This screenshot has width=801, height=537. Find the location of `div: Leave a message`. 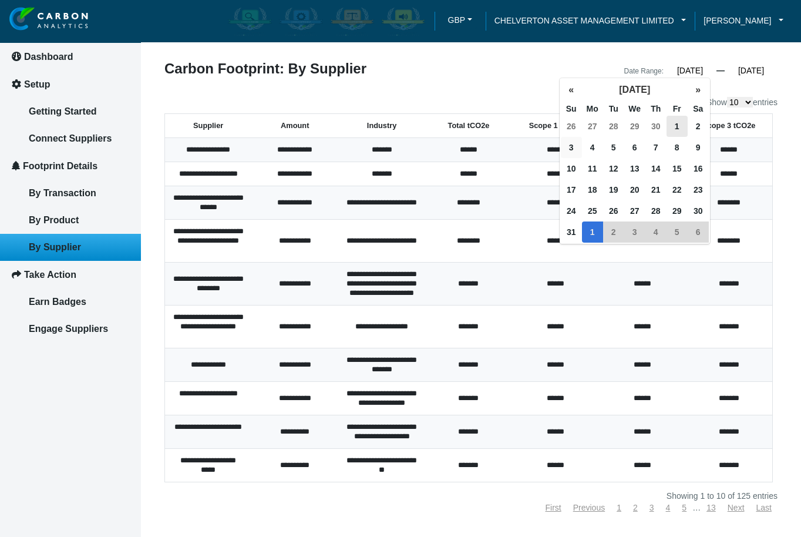

div: Leave a message is located at coordinates (147, 73).